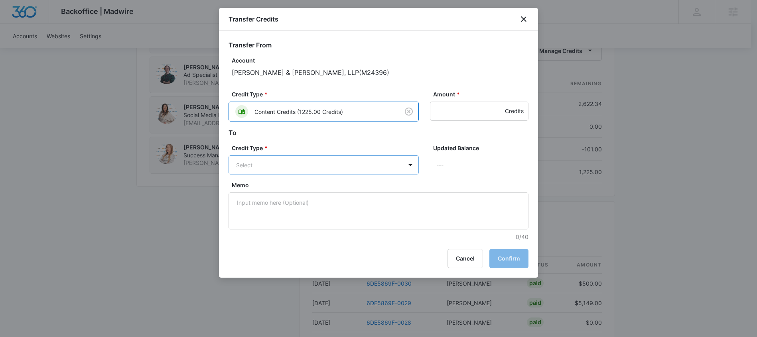  I want to click on button: Cancel, so click(465, 259).